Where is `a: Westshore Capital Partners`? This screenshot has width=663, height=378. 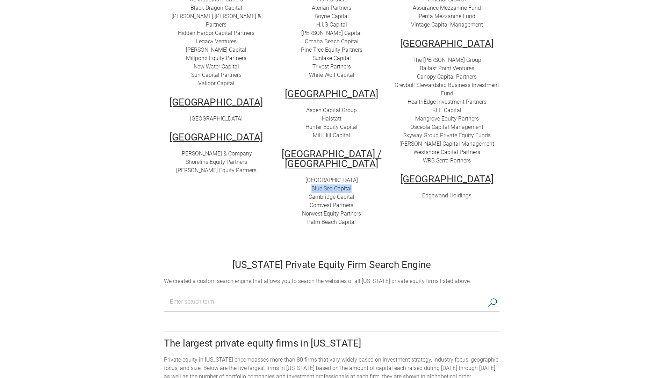 a: Westshore Capital Partners is located at coordinates (447, 152).